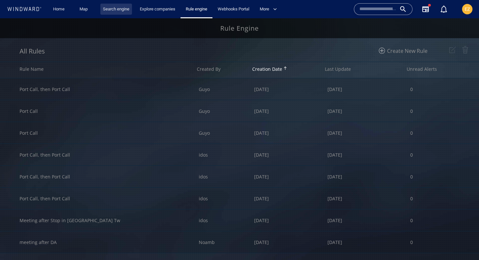 The height and width of the screenshot is (260, 479). Describe the element at coordinates (234, 9) in the screenshot. I see `a: Webhooks Portal` at that location.